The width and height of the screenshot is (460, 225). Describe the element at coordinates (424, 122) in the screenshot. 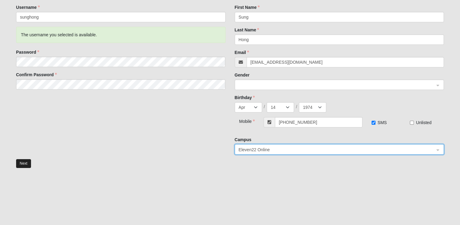

I see `span: Unlisted` at that location.